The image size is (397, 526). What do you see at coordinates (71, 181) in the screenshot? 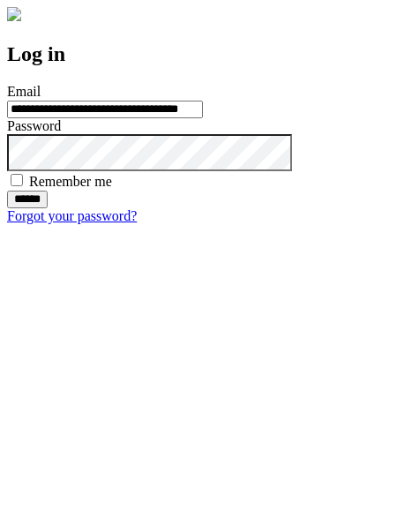
I see `label: Remember me` at bounding box center [71, 181].